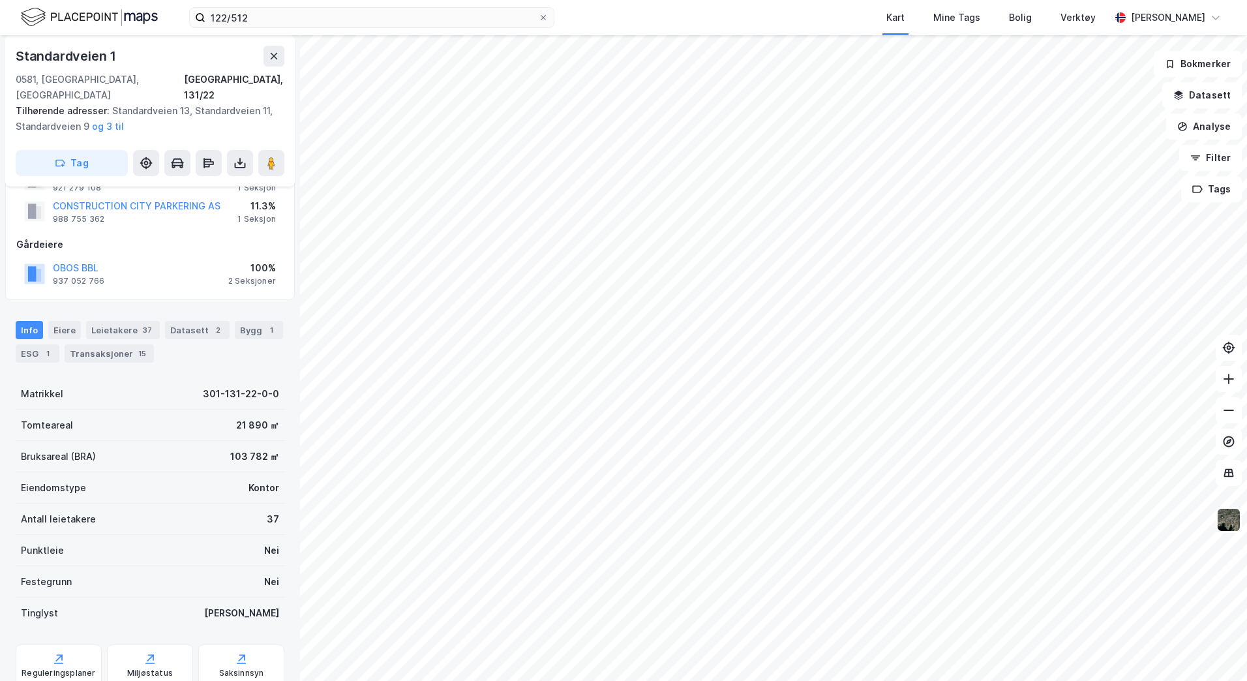 The height and width of the screenshot is (681, 1247). Describe the element at coordinates (254, 457) in the screenshot. I see `div: 103 782 ㎡` at that location.